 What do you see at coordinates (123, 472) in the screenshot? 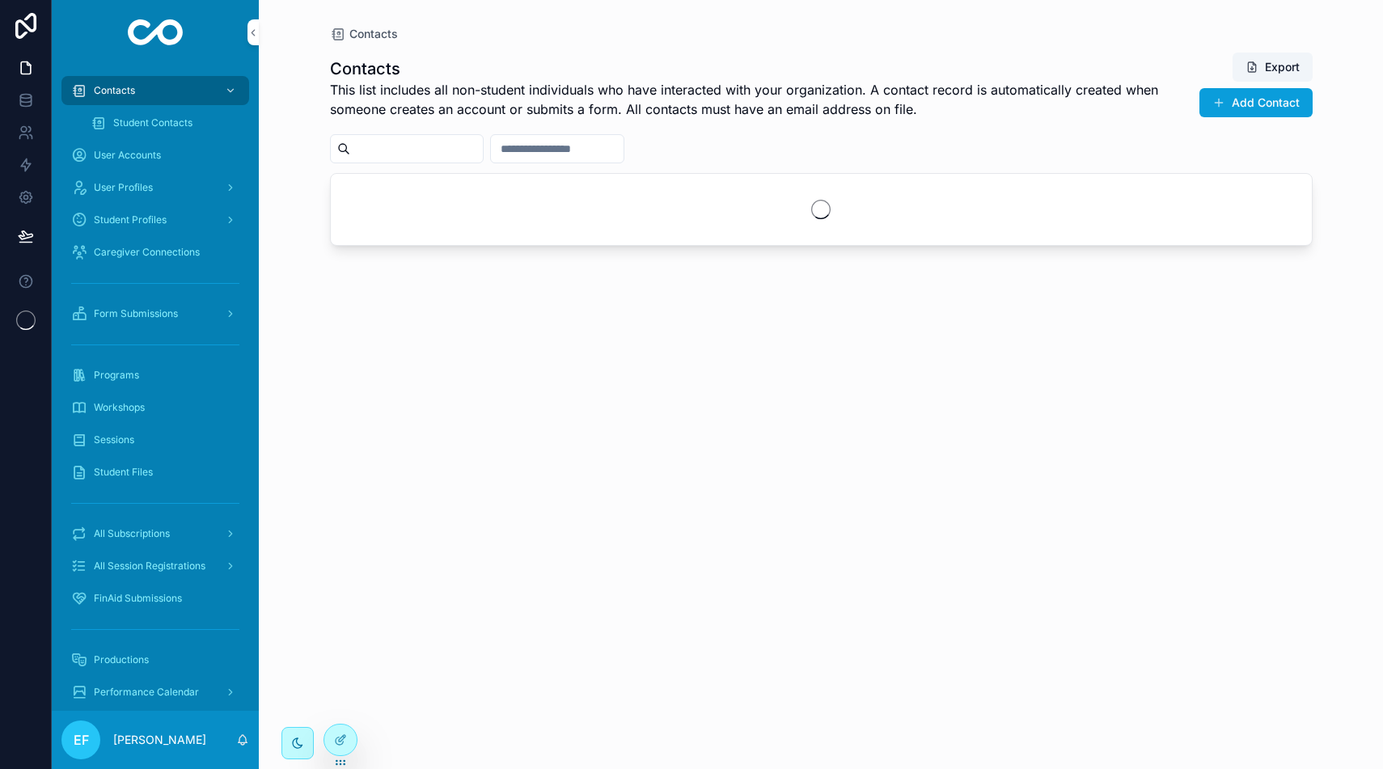
I see `span: Student Files` at bounding box center [123, 472].